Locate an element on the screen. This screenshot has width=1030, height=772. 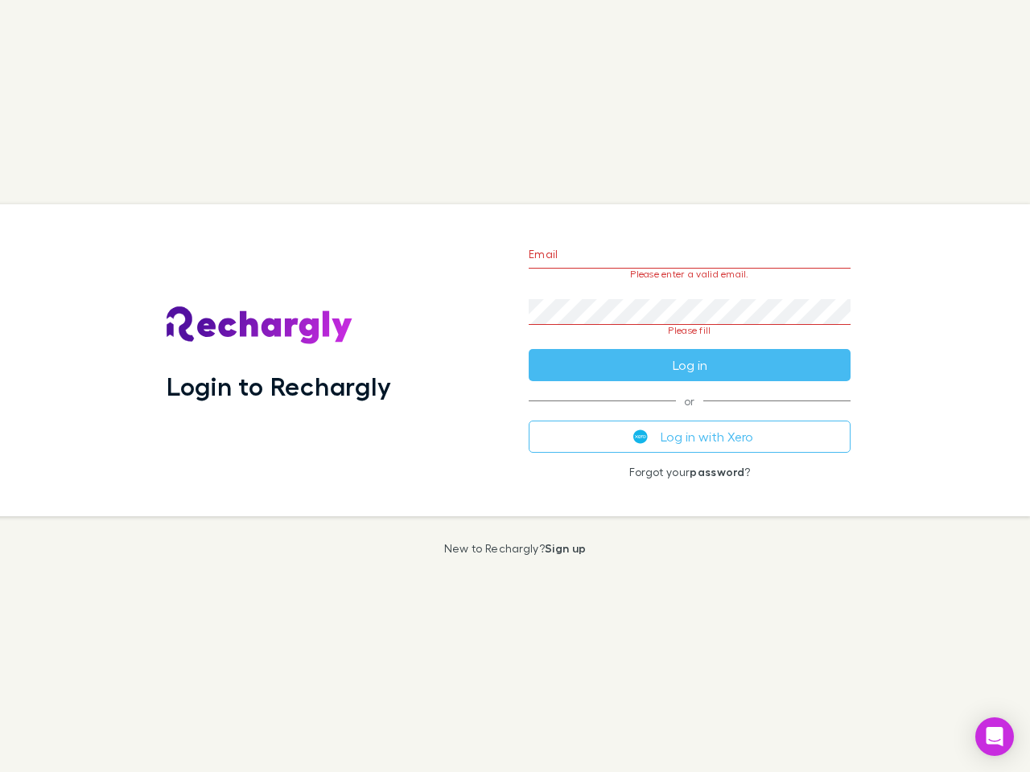
p: Please enter a valid email. is located at coordinates (689, 274).